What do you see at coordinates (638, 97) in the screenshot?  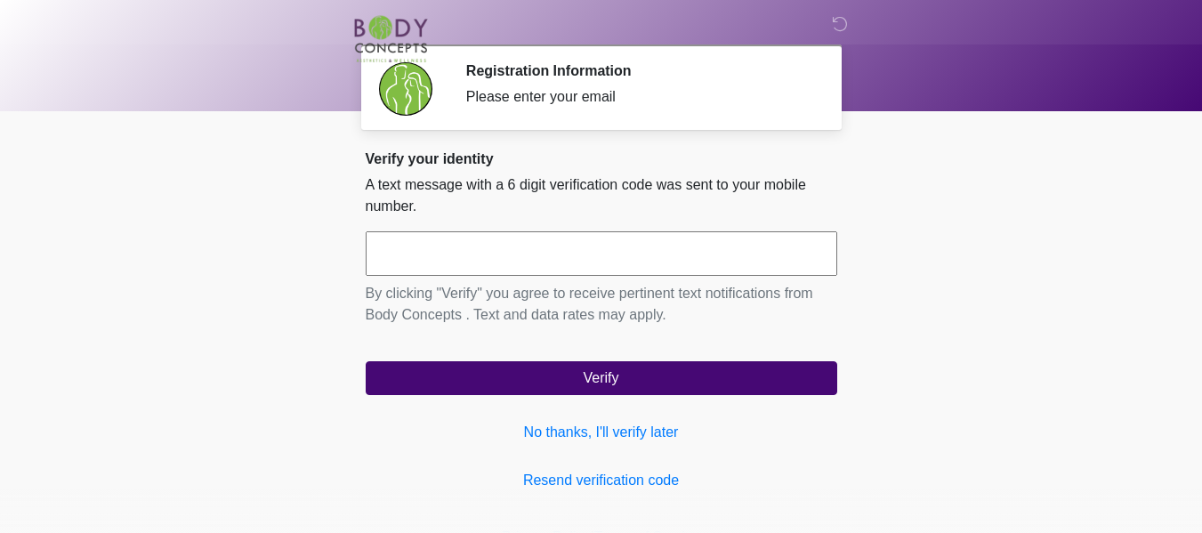 I see `div: Please enter your email` at bounding box center [638, 97].